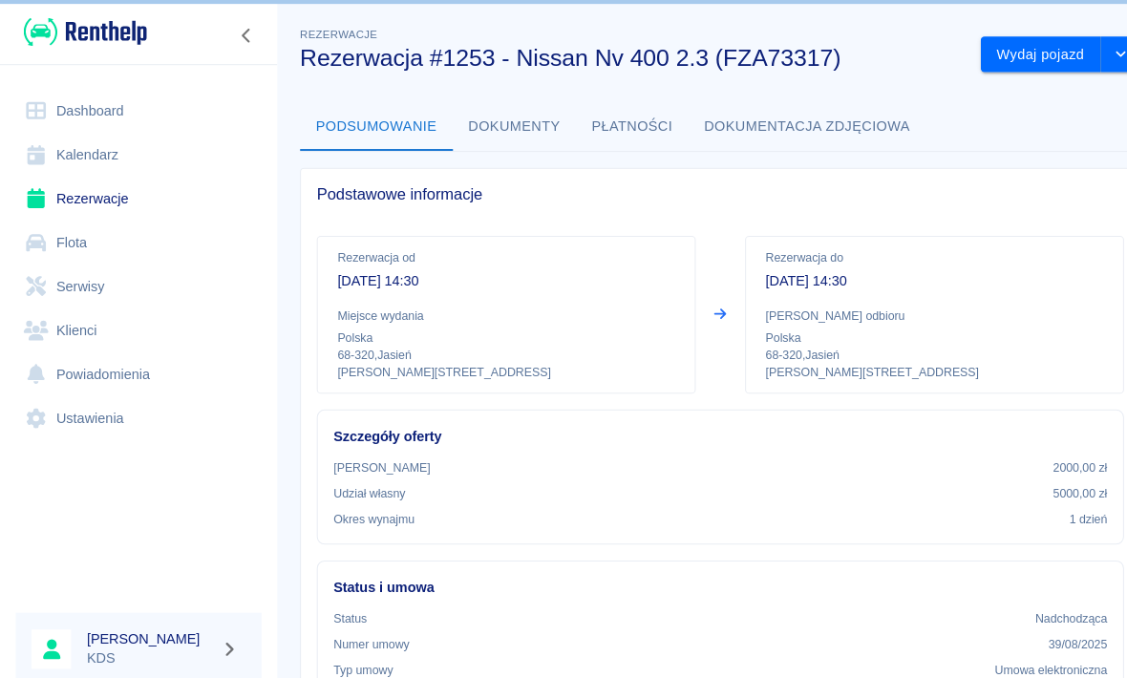  What do you see at coordinates (134, 107) in the screenshot?
I see `a: Dashboard` at bounding box center [134, 107].